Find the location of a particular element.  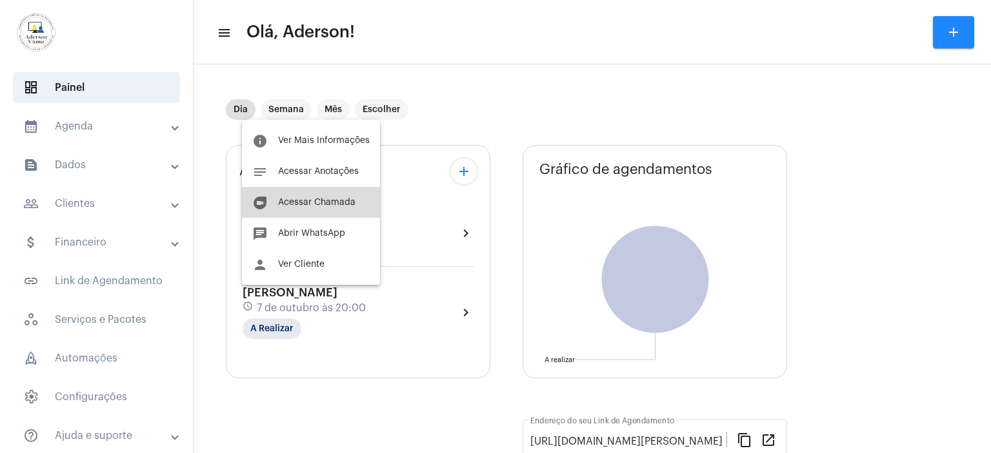

mat-expansion-panel-header: sidenav iconClientes is located at coordinates (100, 204).